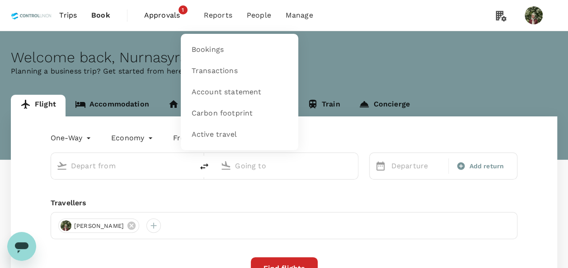 The image size is (568, 268). What do you see at coordinates (226, 92) in the screenshot?
I see `span: Account statement` at bounding box center [226, 92].